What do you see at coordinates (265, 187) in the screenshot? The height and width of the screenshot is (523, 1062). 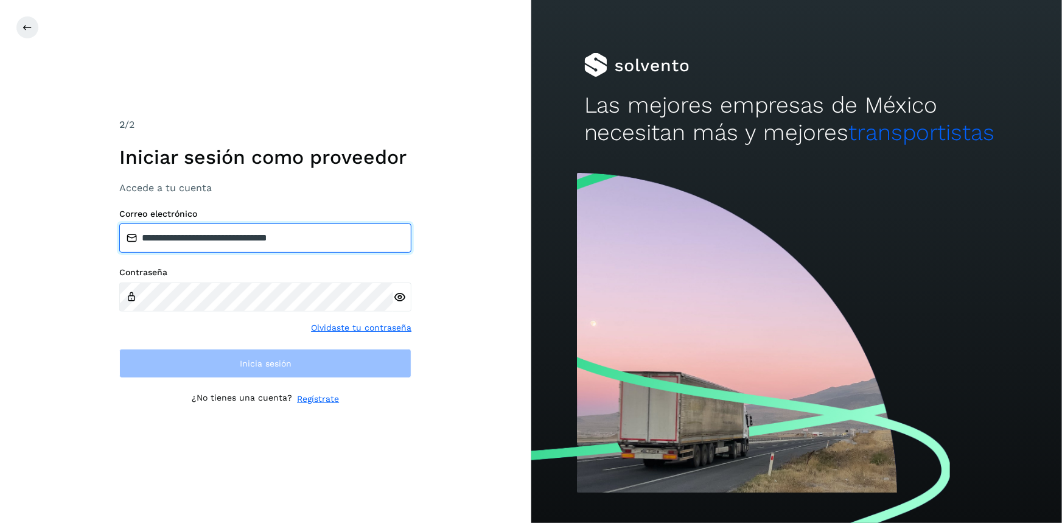 I see `h3: Accede a tu cuenta` at bounding box center [265, 187].